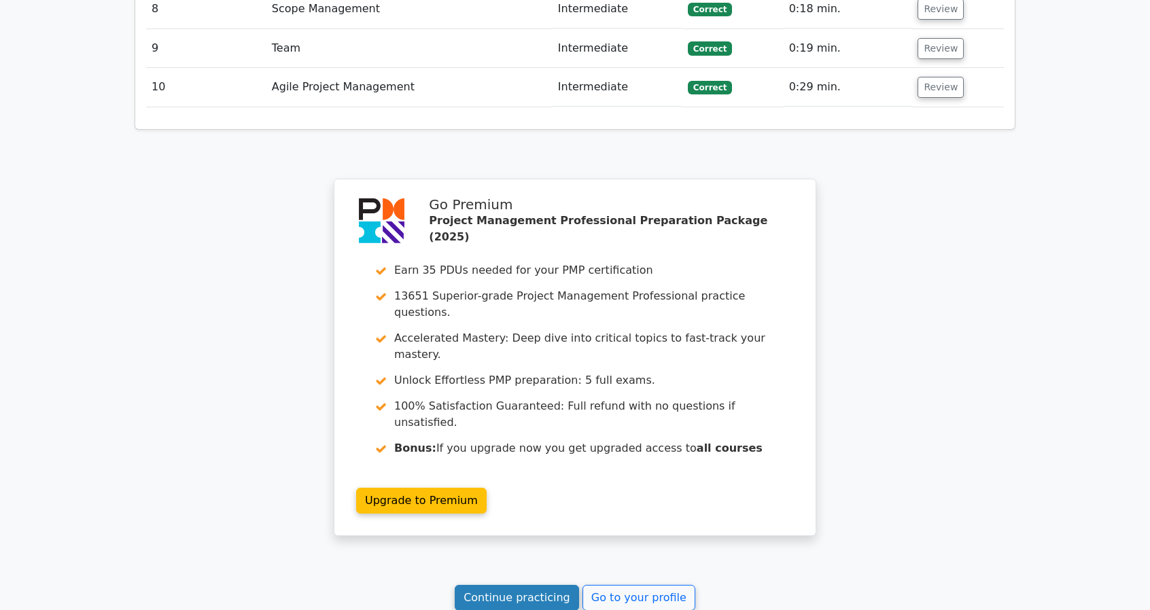  What do you see at coordinates (421, 501) in the screenshot?
I see `a: Upgrade to Premium` at bounding box center [421, 501].